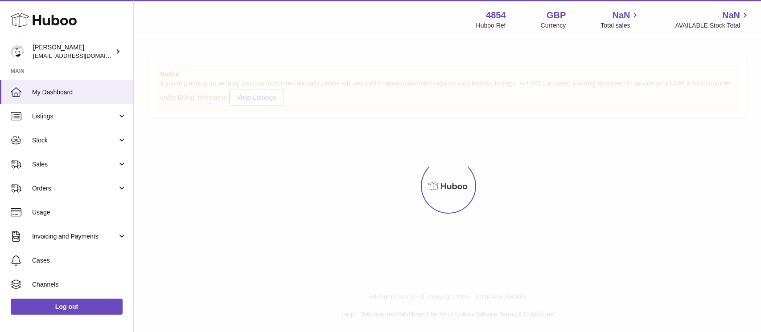 Image resolution: width=761 pixels, height=332 pixels. I want to click on span: Listings, so click(74, 116).